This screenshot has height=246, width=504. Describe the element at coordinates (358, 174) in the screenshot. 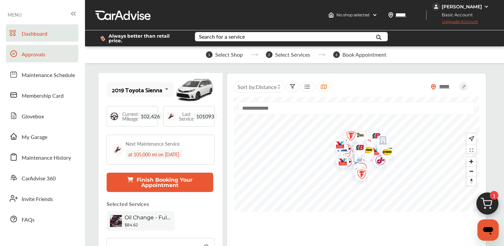

I see `img: BigOTires_Logo_2024_BigO_RGB_BrightRed.png` at that location.